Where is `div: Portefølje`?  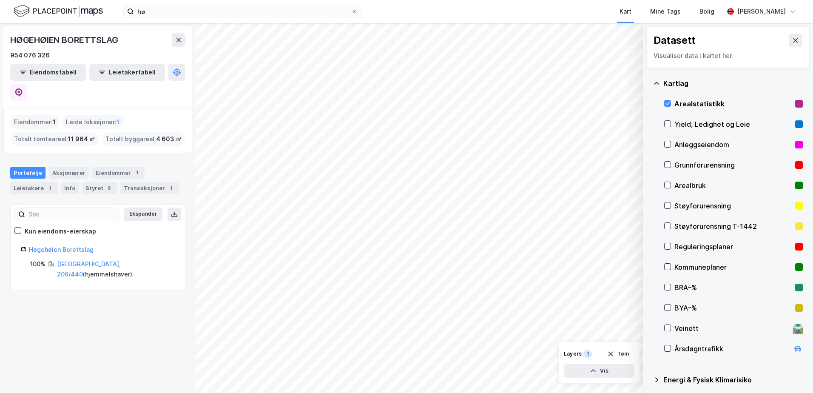
div: Portefølje is located at coordinates (28, 173).